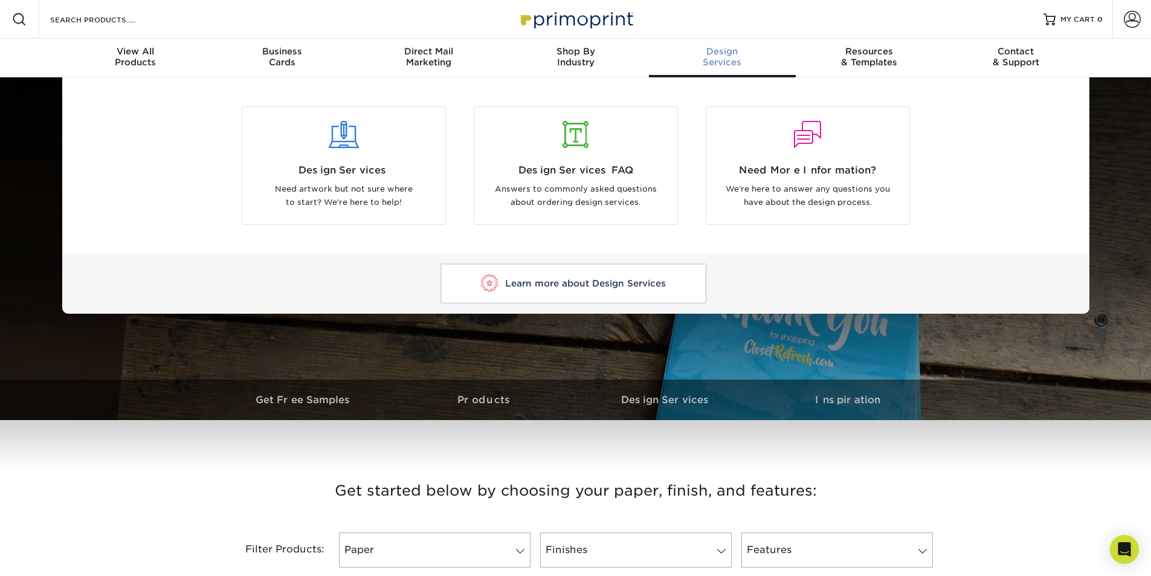 The width and height of the screenshot is (1151, 576). I want to click on p: Answers to commonly asked questions about ordering design services., so click(576, 196).